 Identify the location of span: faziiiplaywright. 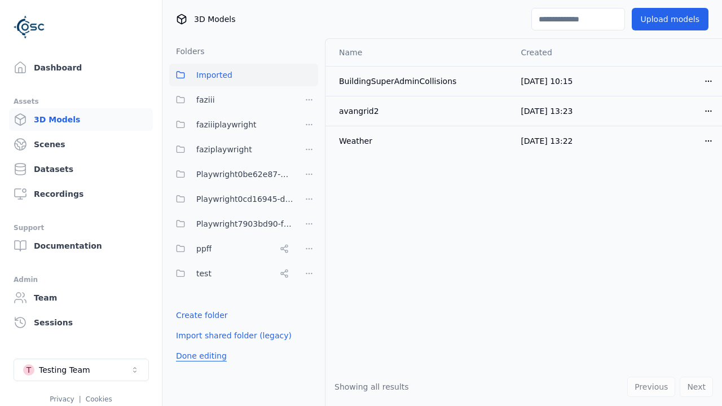
(226, 125).